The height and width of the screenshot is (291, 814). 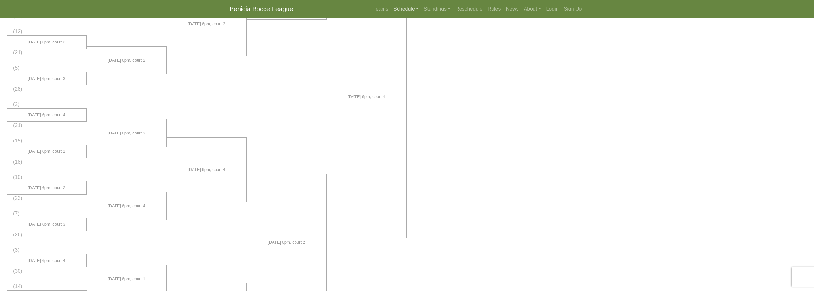 I want to click on span: (3), so click(x=16, y=250).